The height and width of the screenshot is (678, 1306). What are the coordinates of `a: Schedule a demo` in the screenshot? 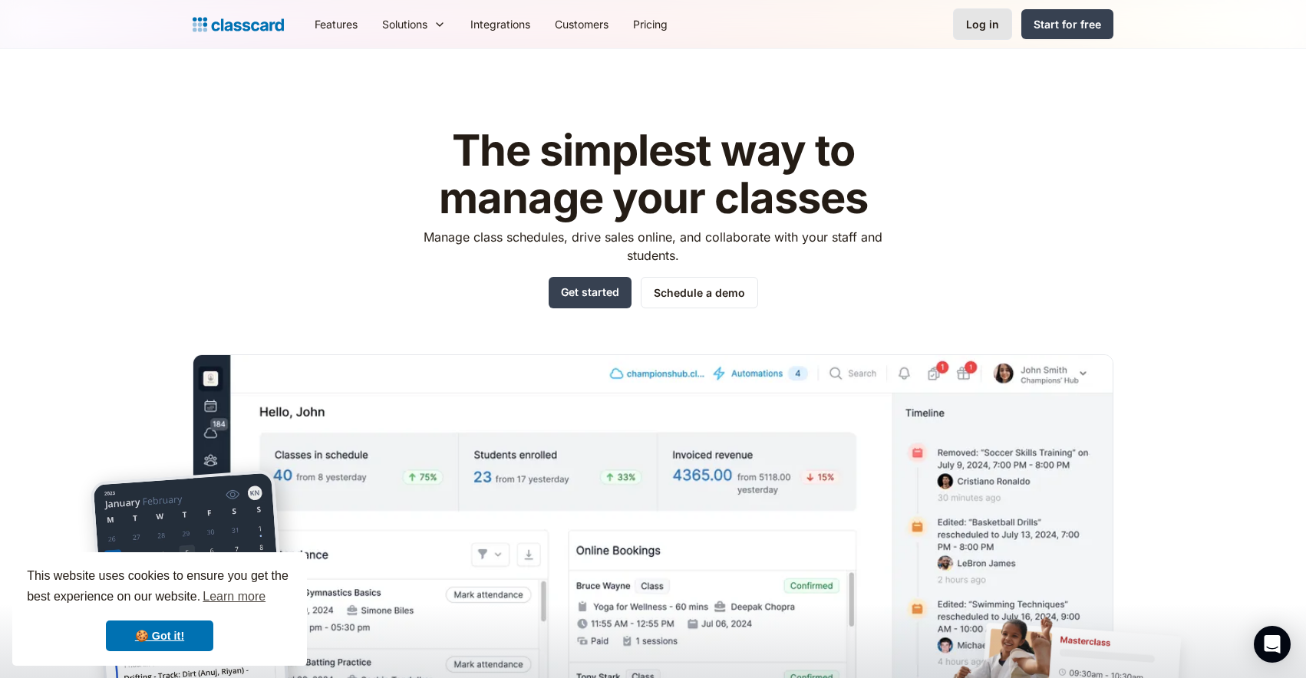 It's located at (699, 292).